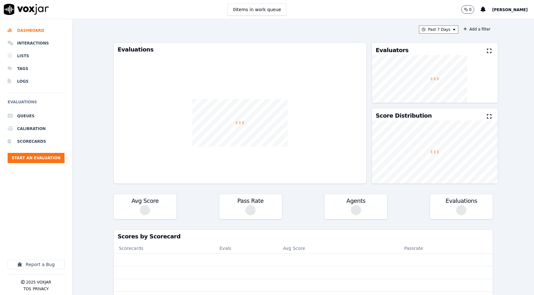  Describe the element at coordinates (36, 56) in the screenshot. I see `a: Lists` at that location.